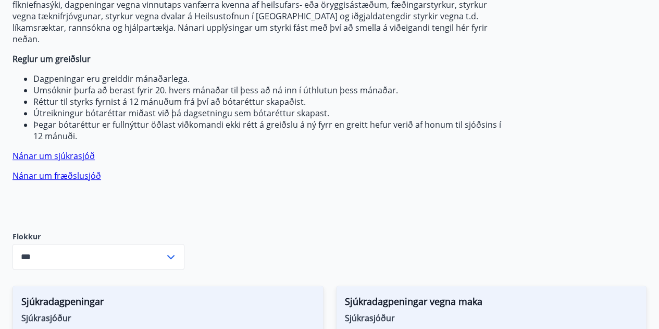 This screenshot has height=329, width=659. Describe the element at coordinates (269, 90) in the screenshot. I see `li: Umsóknir þurfa að berast fyrir 20. hvers mánaðar til þess að ná inn í úthlutun þess mánaðar.` at that location.